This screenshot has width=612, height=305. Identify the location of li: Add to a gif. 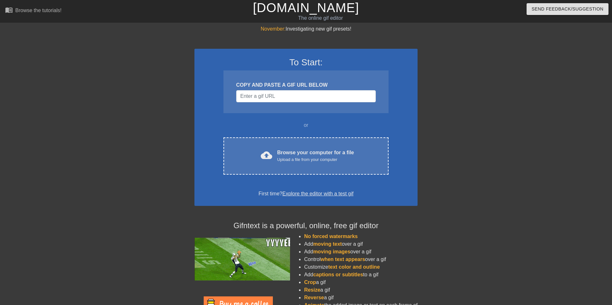
(361, 275).